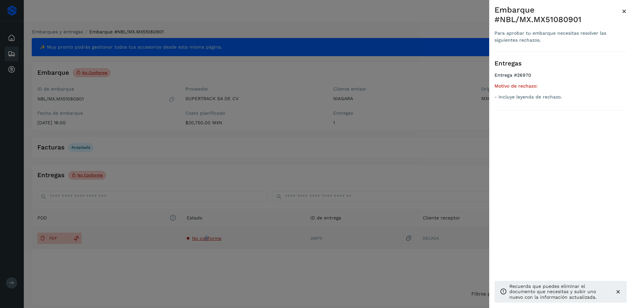 The height and width of the screenshot is (308, 632). What do you see at coordinates (561, 97) in the screenshot?
I see `p: - Incluye leyenda de rechazo.` at bounding box center [561, 97].